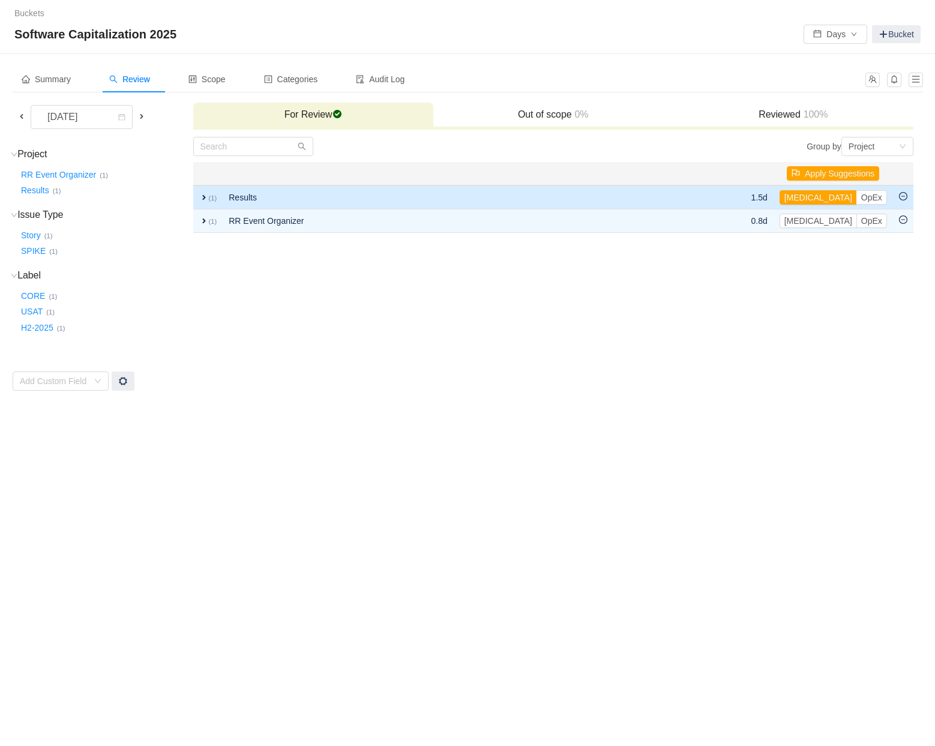 The image size is (935, 746). Describe the element at coordinates (553, 115) in the screenshot. I see `h3: Out of scope` at that location.